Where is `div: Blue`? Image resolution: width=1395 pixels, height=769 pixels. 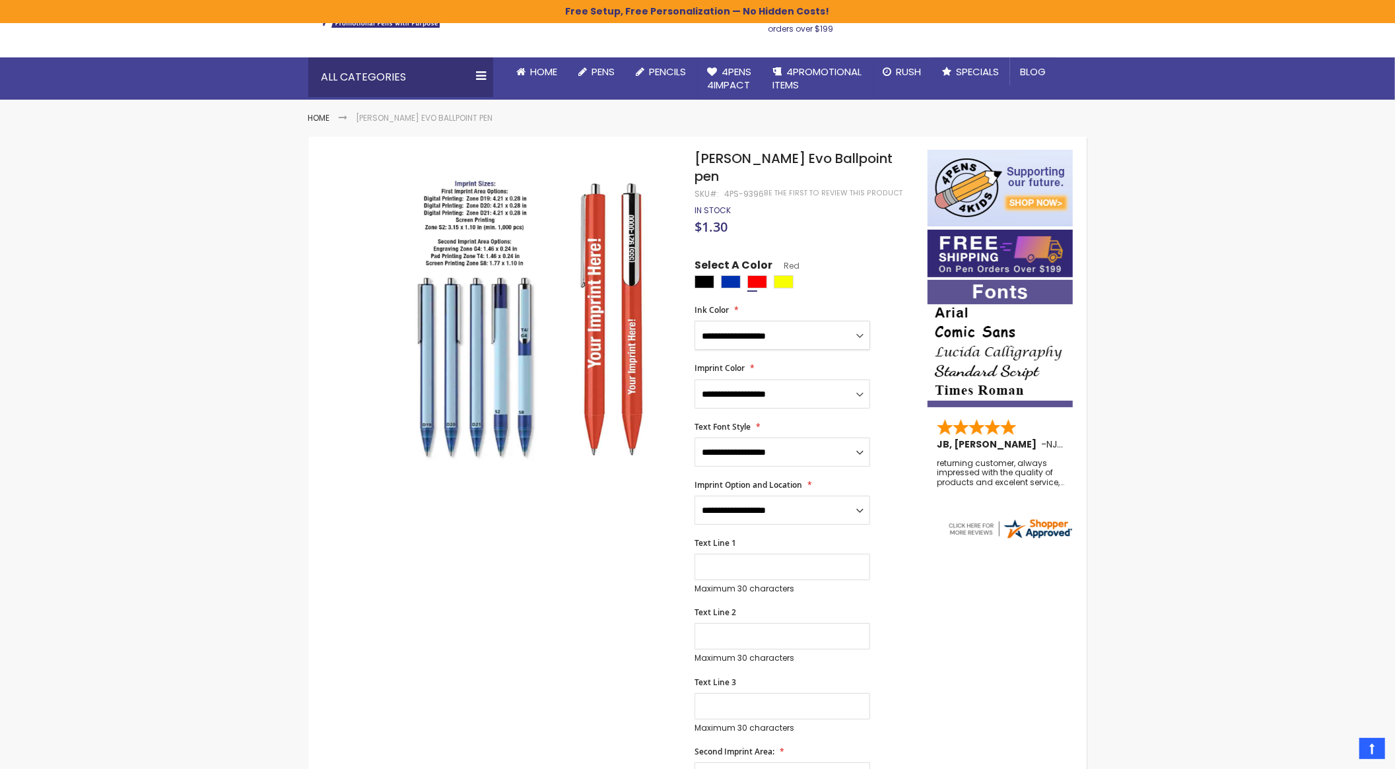 div: Blue is located at coordinates (731, 282).